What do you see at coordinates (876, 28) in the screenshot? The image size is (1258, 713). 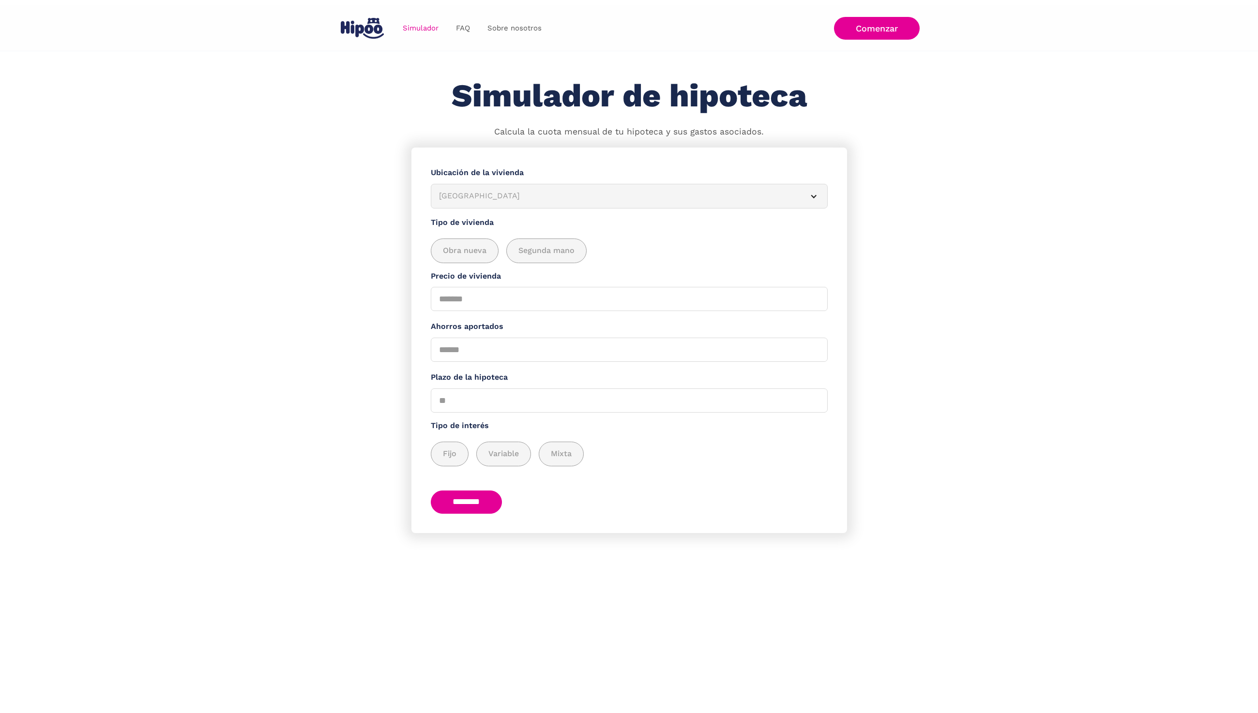 I see `a: Comenzar` at bounding box center [876, 28].